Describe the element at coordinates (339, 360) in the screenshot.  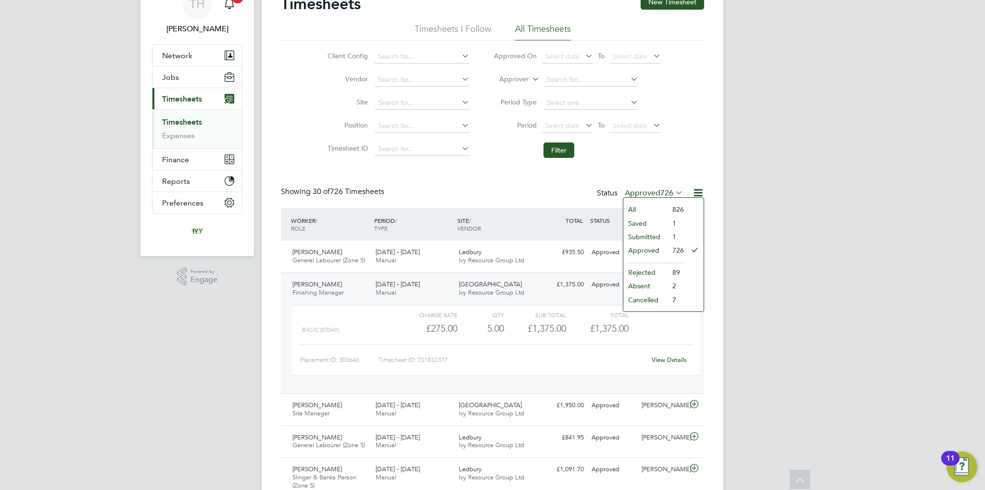
I see `div: Placement ID: 303646` at that location.